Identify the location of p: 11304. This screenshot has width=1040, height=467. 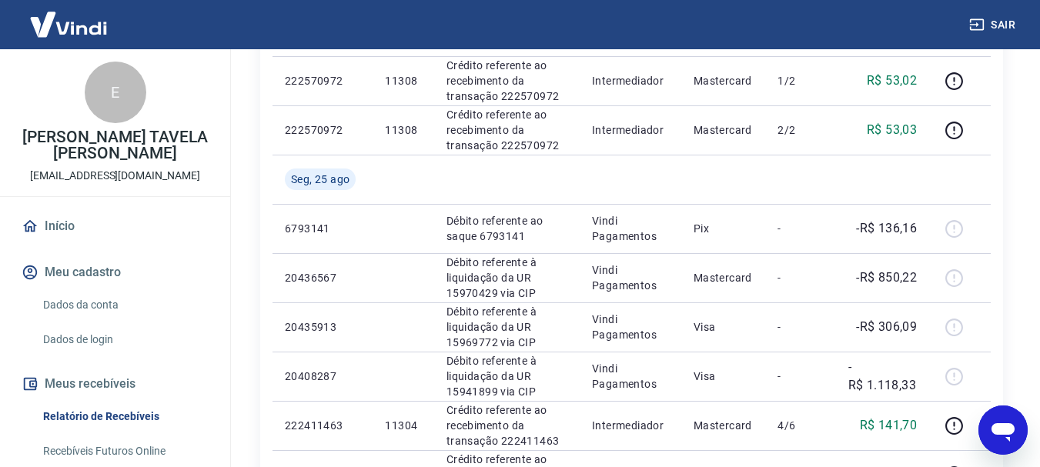
(403, 426).